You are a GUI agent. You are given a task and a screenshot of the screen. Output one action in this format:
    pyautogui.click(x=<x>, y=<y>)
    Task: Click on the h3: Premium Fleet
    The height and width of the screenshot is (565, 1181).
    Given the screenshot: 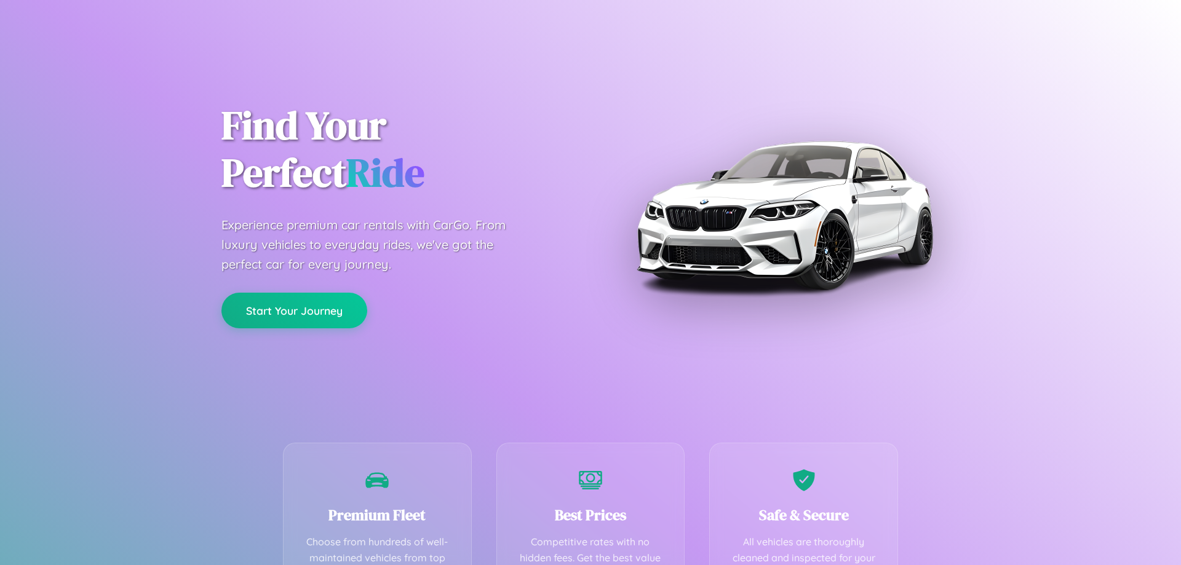 What is the action you would take?
    pyautogui.click(x=377, y=515)
    